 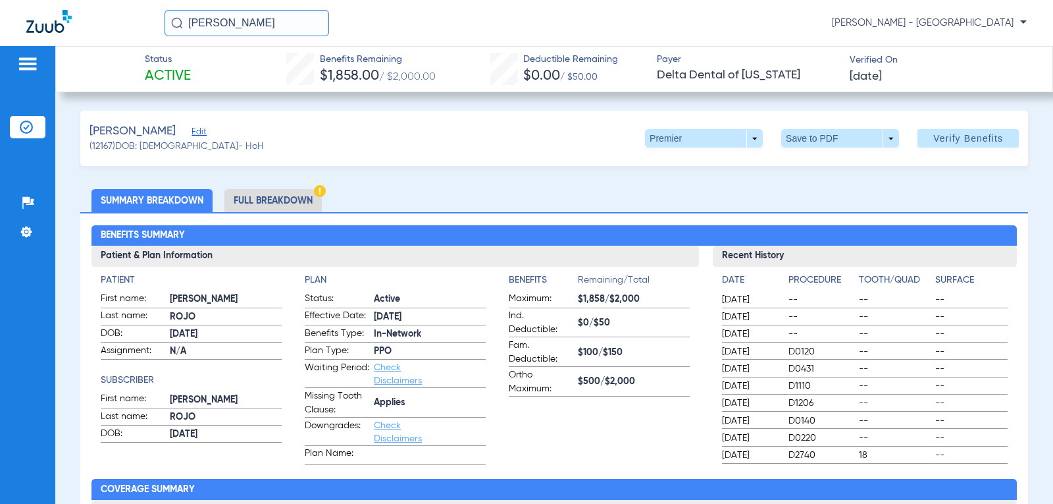 I want to click on span: Verify Benefits, so click(x=968, y=138).